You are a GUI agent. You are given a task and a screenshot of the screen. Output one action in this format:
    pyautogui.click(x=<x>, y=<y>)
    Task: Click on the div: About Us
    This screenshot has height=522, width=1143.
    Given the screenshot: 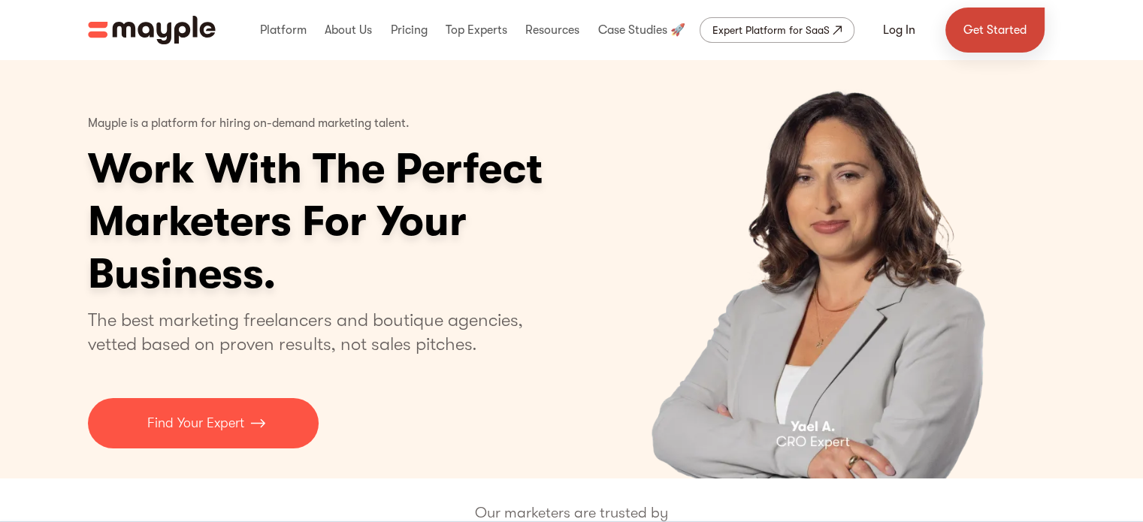 What is the action you would take?
    pyautogui.click(x=348, y=30)
    